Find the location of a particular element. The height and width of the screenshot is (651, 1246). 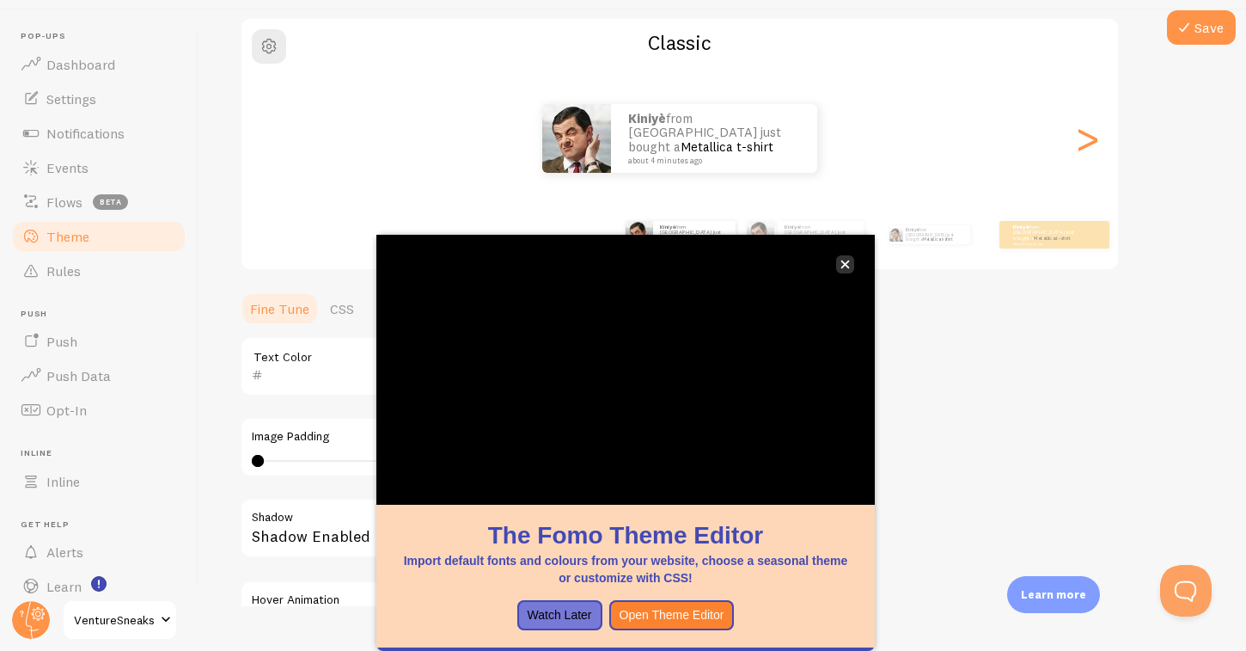

span: beta is located at coordinates (110, 202).